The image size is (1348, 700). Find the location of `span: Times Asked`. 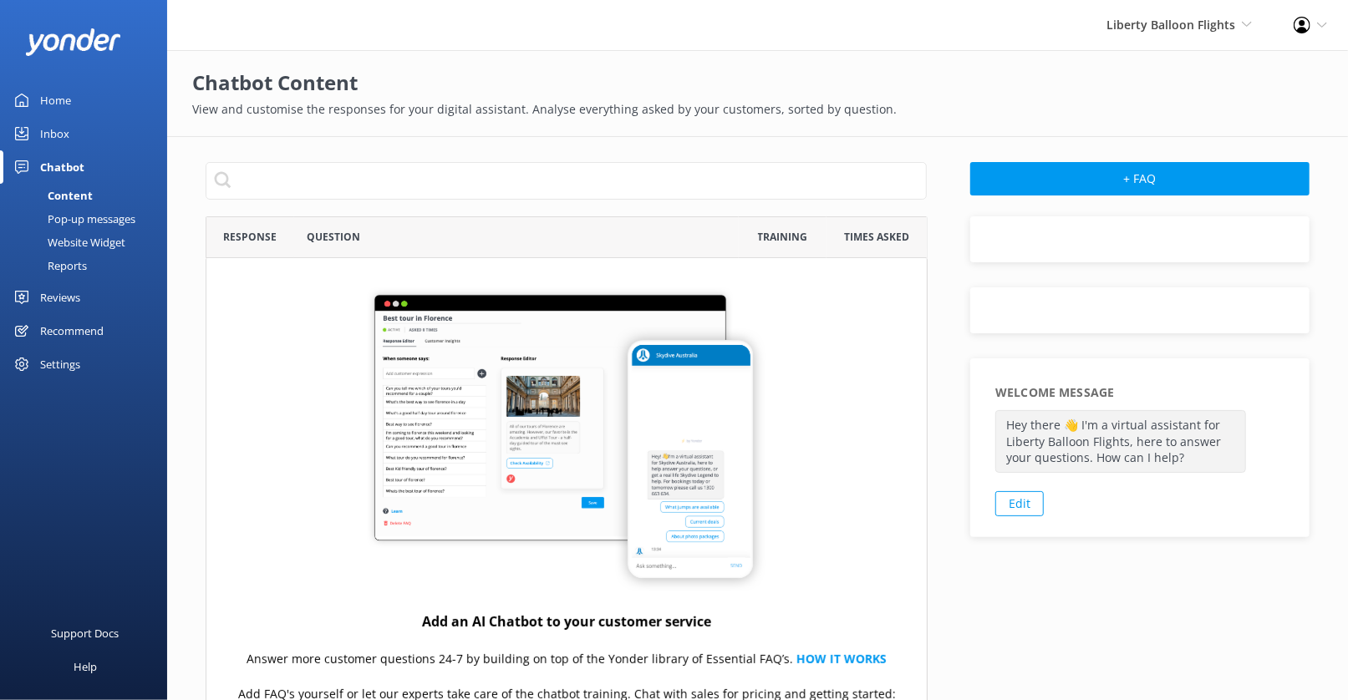

span: Times Asked is located at coordinates (877, 237).